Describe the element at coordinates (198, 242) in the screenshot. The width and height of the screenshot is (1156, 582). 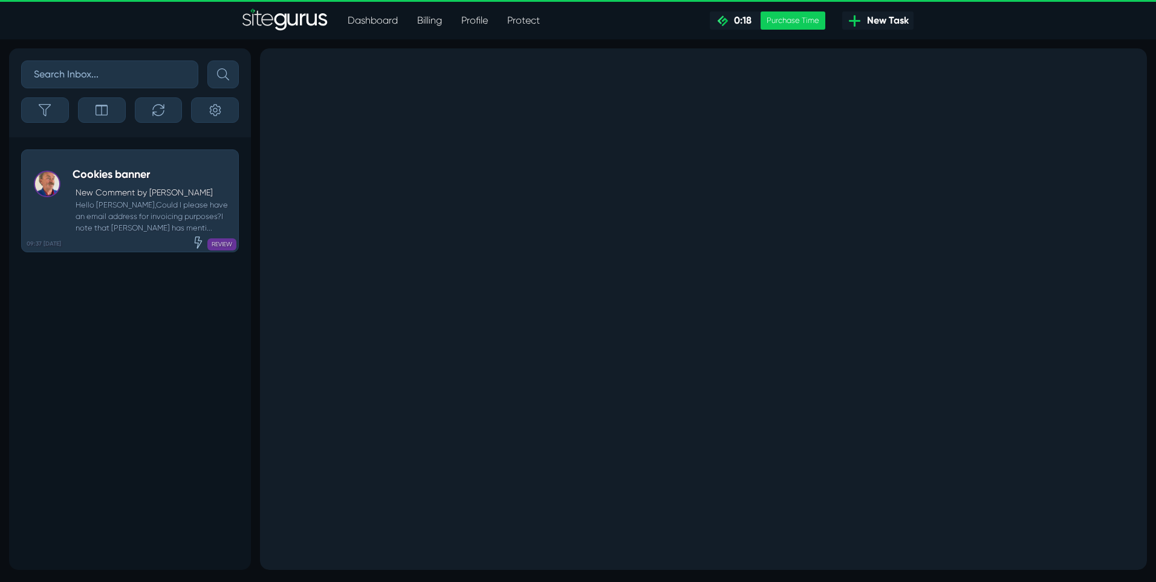
I see `div: Expedited` at that location.